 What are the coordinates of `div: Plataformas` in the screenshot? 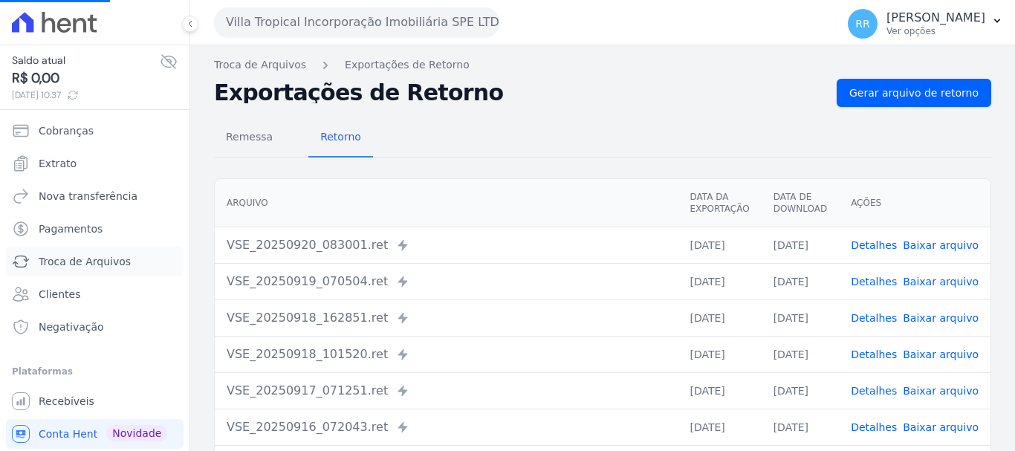 It's located at (94, 371).